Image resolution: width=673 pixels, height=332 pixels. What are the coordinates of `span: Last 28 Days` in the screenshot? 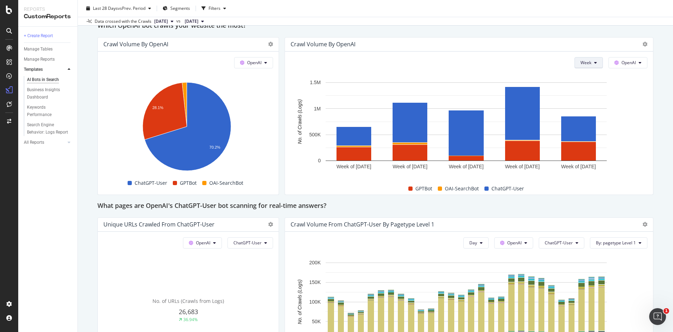 It's located at (105, 8).